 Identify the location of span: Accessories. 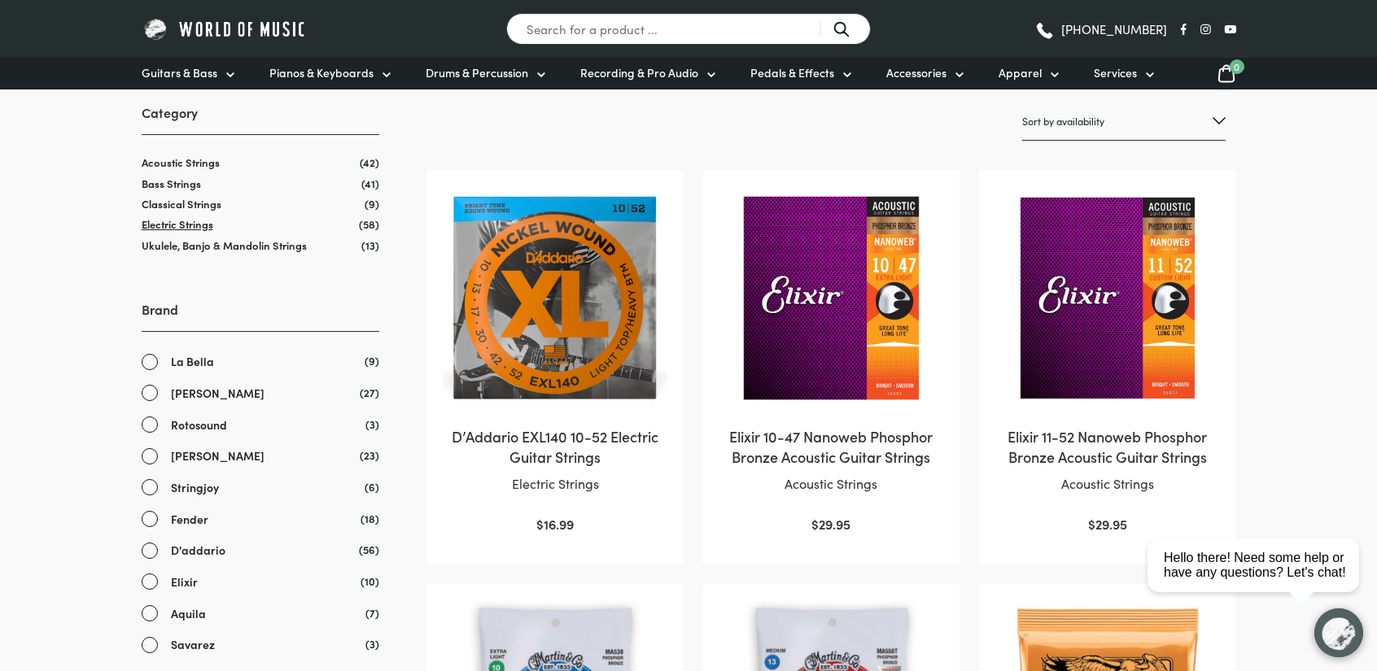
(916, 72).